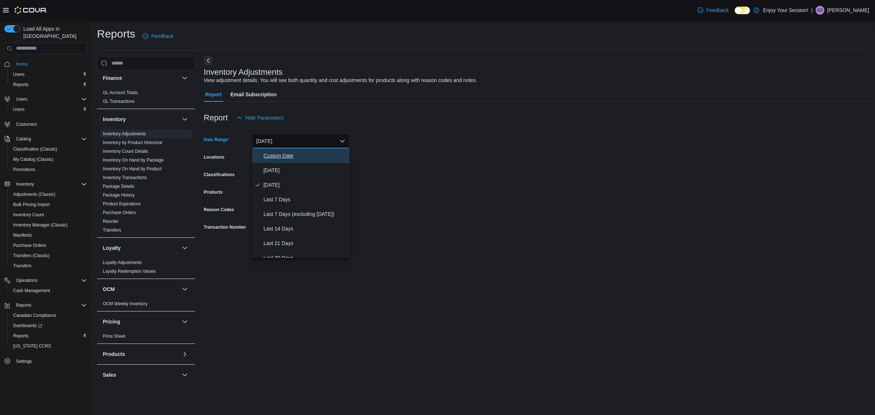  Describe the element at coordinates (48, 235) in the screenshot. I see `span: Manifests` at that location.